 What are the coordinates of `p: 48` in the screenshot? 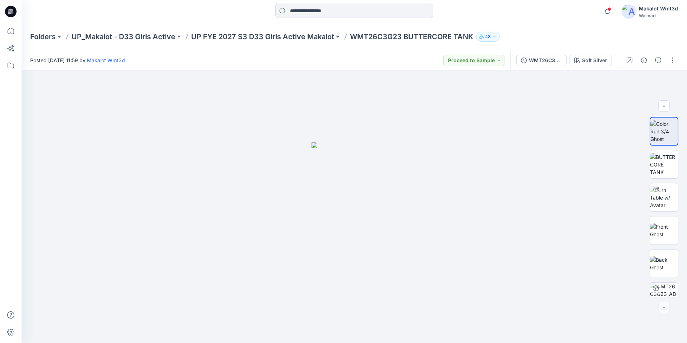 It's located at (488, 37).